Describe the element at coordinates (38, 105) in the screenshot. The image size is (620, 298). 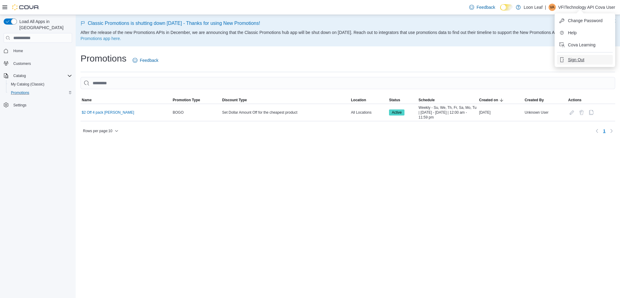
I see `button: Settings` at that location.